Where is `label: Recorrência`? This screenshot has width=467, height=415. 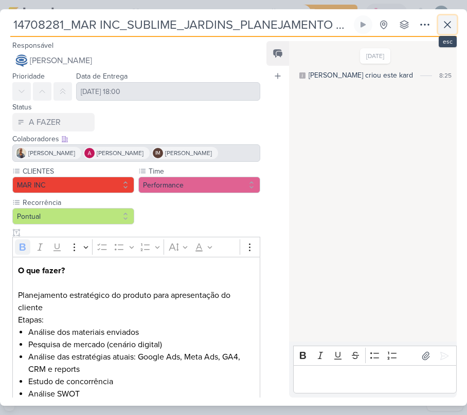 label: Recorrência is located at coordinates (78, 203).